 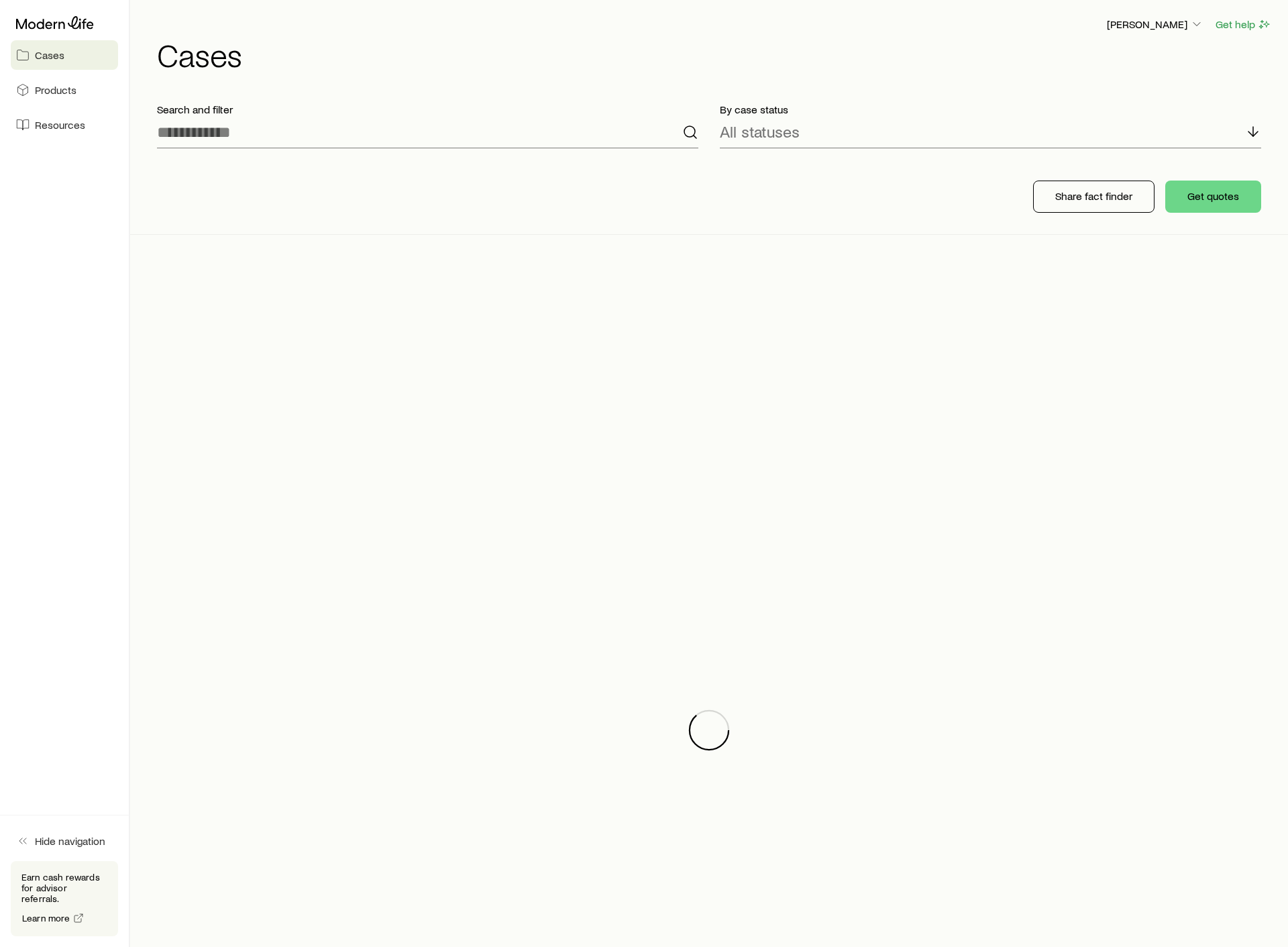 What do you see at coordinates (47, 918) in the screenshot?
I see `span: Learn more` at bounding box center [47, 918].